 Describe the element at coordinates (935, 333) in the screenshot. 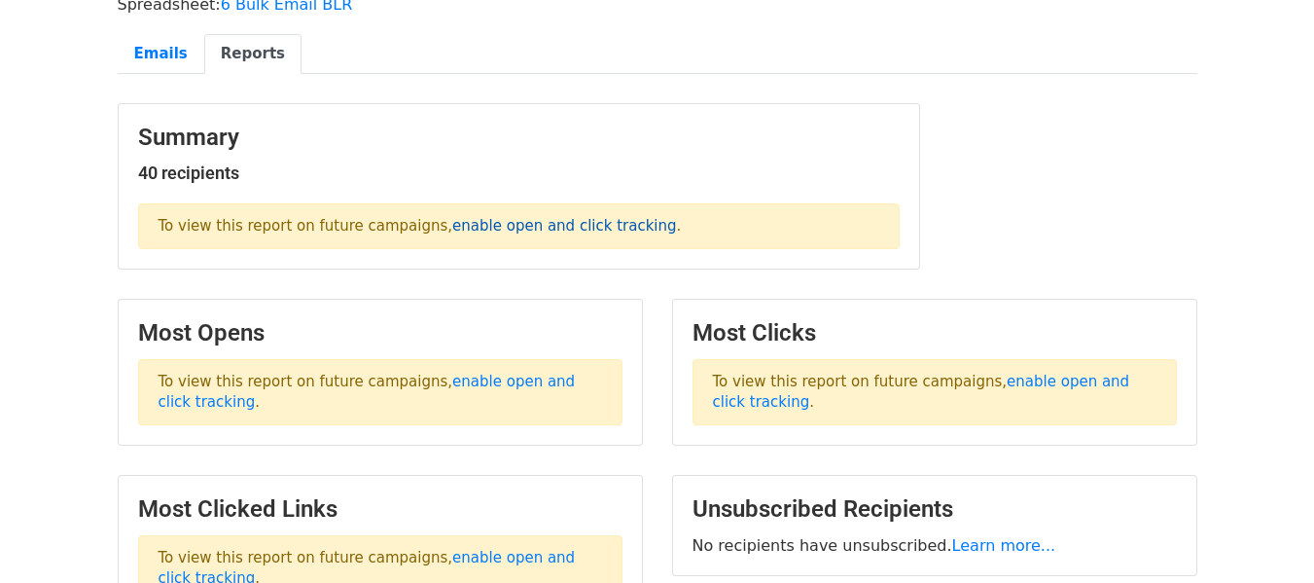

I see `h3: Most Clicks` at that location.